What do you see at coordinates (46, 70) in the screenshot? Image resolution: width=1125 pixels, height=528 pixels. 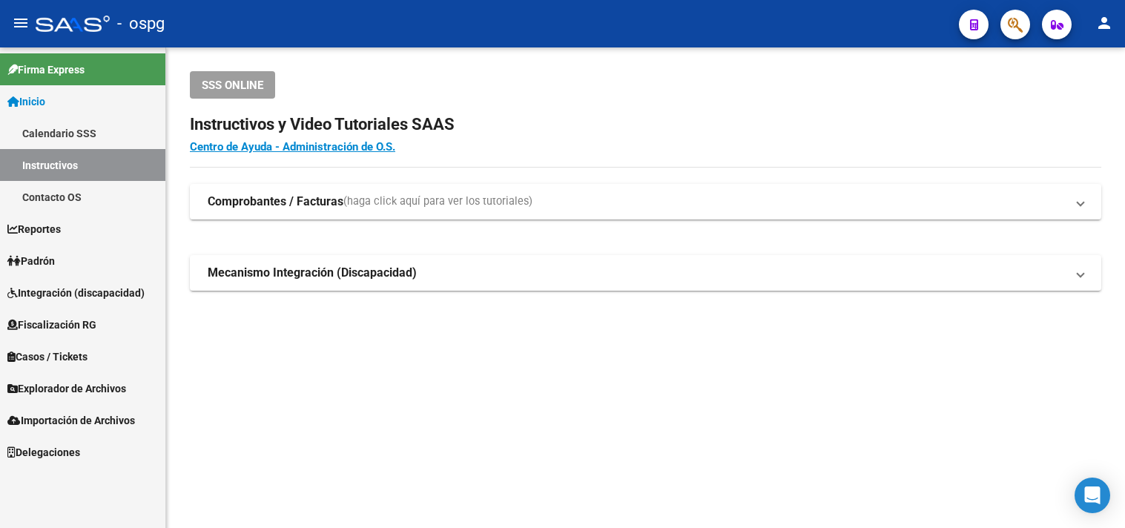 I see `span: Firma Express` at bounding box center [46, 70].